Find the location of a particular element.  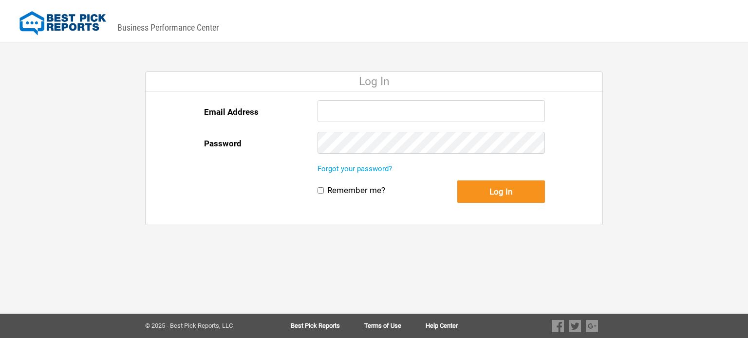

a: Best Pick Reports is located at coordinates (327, 326).